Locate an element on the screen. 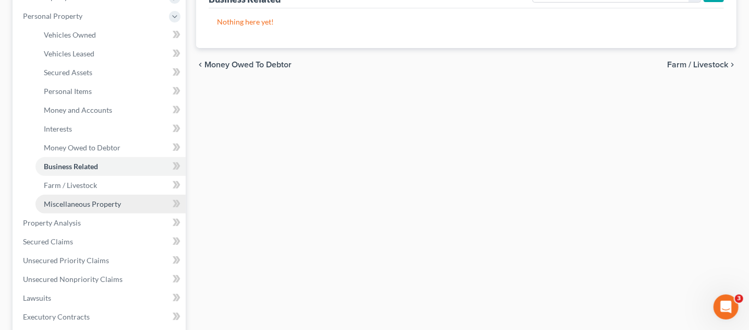  a: Executory Contracts is located at coordinates (100, 317).